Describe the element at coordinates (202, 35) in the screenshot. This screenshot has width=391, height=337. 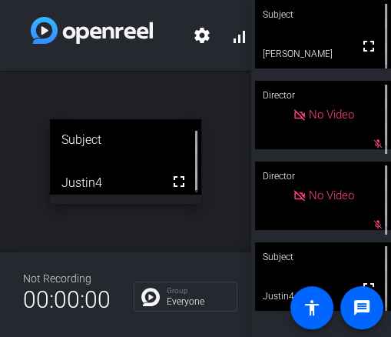
I see `mat-icon: settings` at that location.